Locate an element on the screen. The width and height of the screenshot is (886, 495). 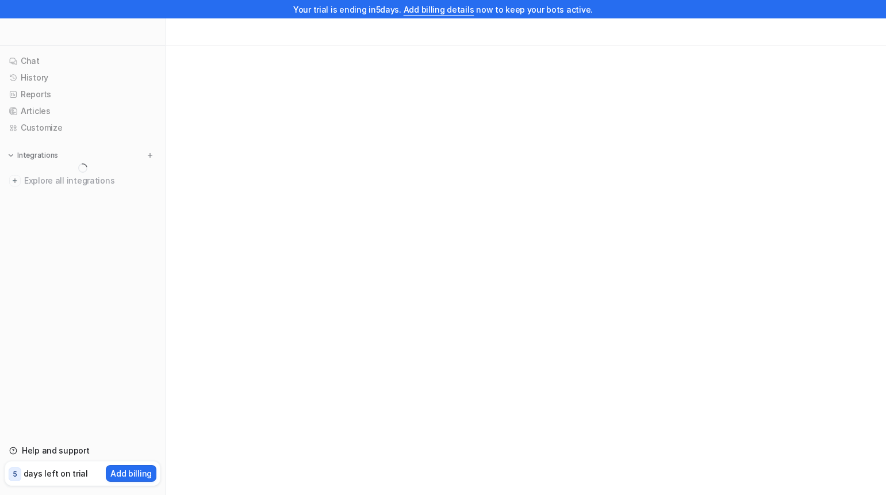
span: Explore all integrations is located at coordinates (90, 181).